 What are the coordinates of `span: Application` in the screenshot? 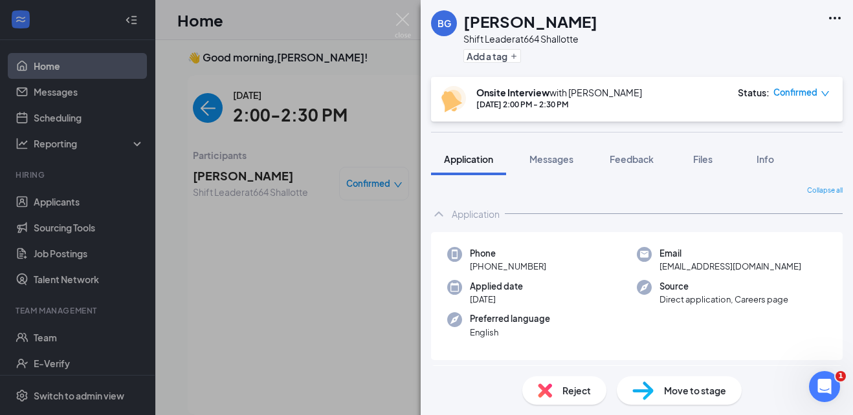 It's located at (468, 159).